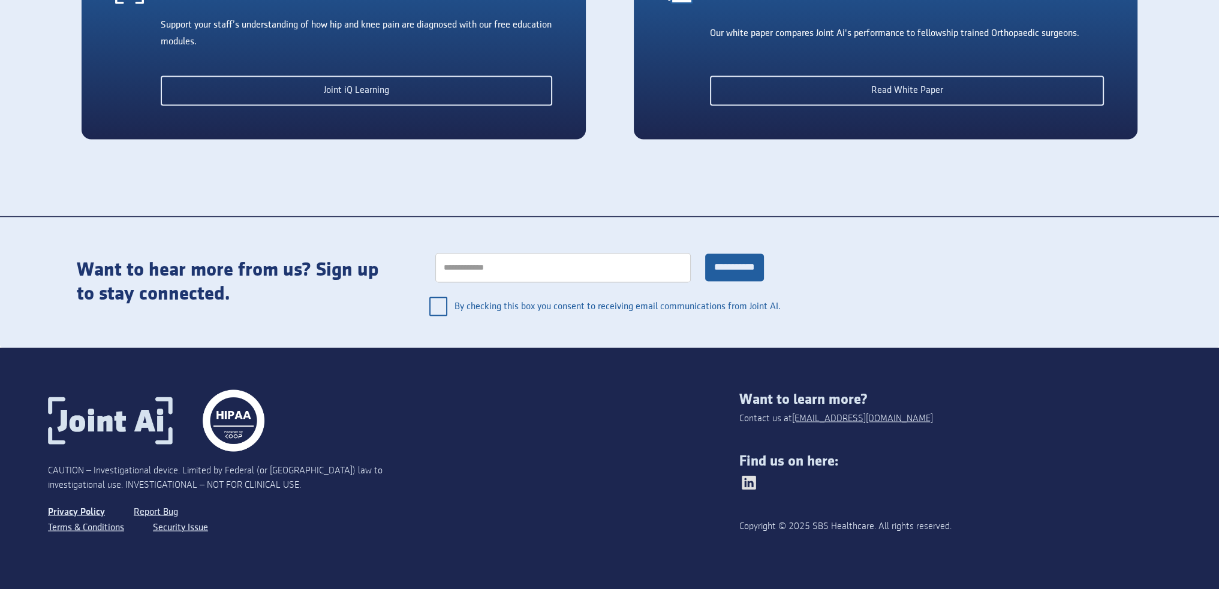 This screenshot has width=1219, height=589. Describe the element at coordinates (912, 527) in the screenshot. I see `div: Copyright © 2025 SBS Healthcare. All rights reserved.` at that location.